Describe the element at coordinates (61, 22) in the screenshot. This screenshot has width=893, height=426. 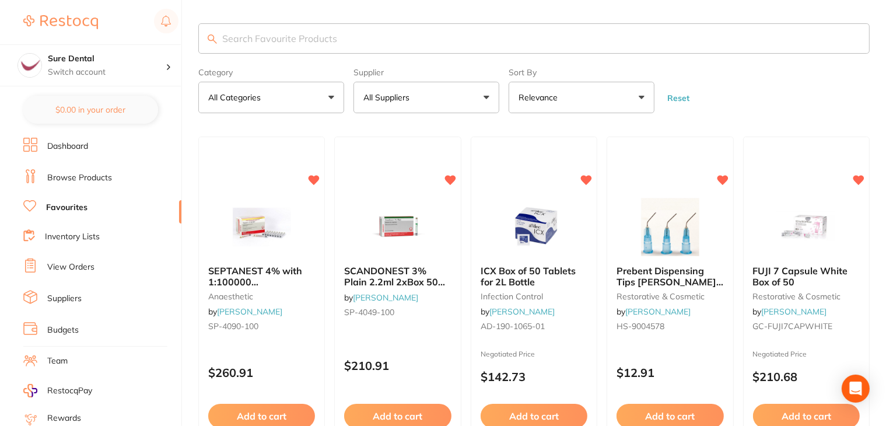
I see `a: Restocq Logo` at that location.